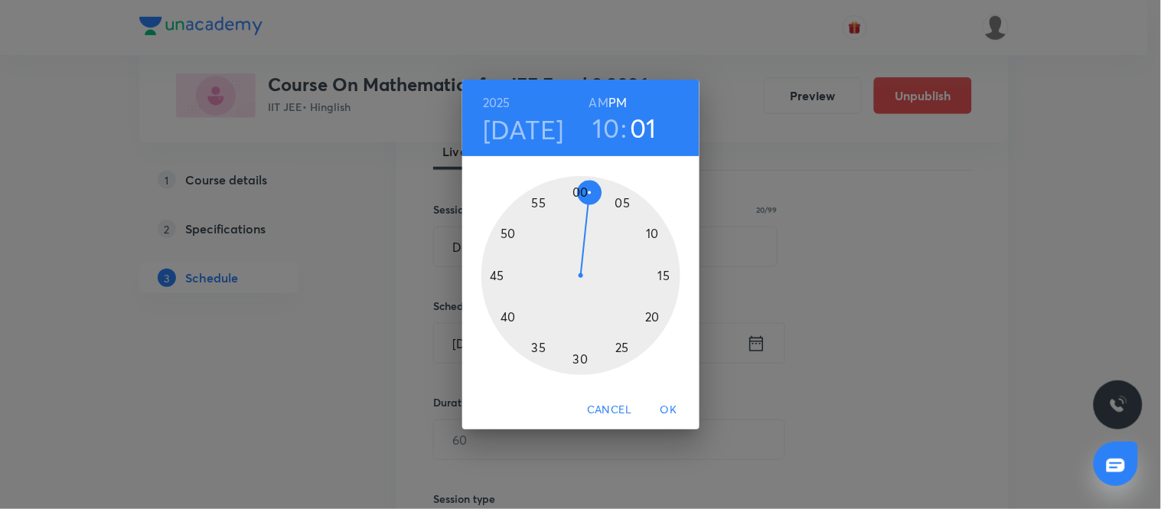 The image size is (1161, 509). Describe the element at coordinates (606, 128) in the screenshot. I see `h3: 10` at that location.